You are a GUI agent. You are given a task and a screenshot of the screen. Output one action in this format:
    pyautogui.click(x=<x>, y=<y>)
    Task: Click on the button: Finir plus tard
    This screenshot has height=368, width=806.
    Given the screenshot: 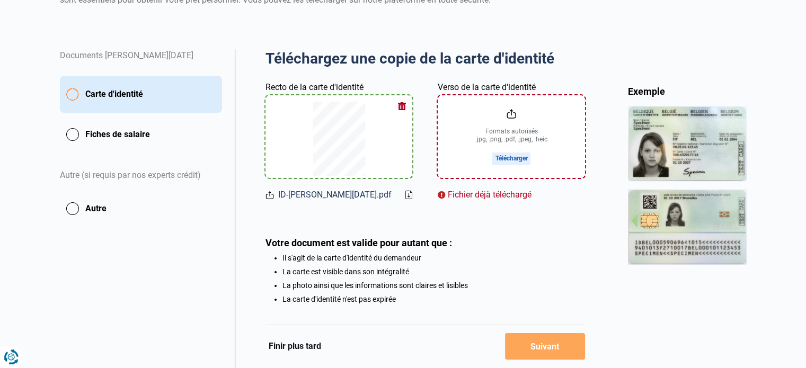 What is the action you would take?
    pyautogui.click(x=295, y=347)
    